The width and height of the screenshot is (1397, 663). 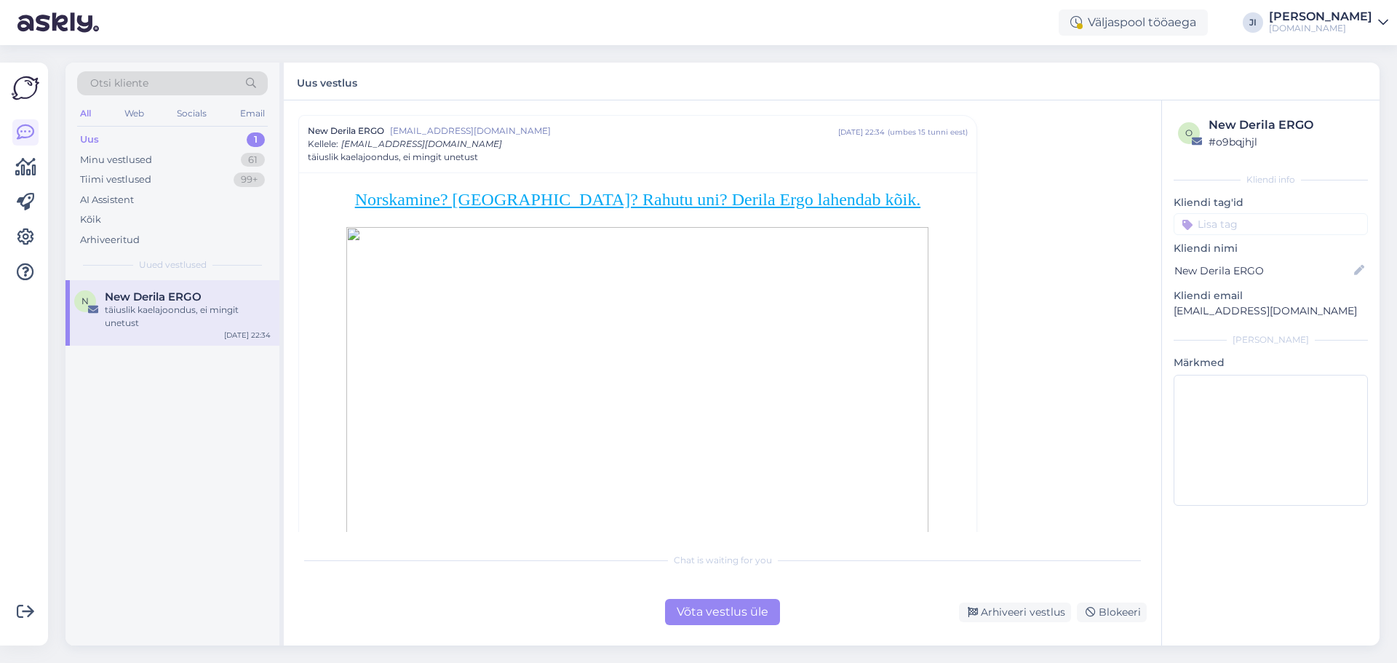 What do you see at coordinates (1111, 612) in the screenshot?
I see `div: Blokeeri` at bounding box center [1111, 612].